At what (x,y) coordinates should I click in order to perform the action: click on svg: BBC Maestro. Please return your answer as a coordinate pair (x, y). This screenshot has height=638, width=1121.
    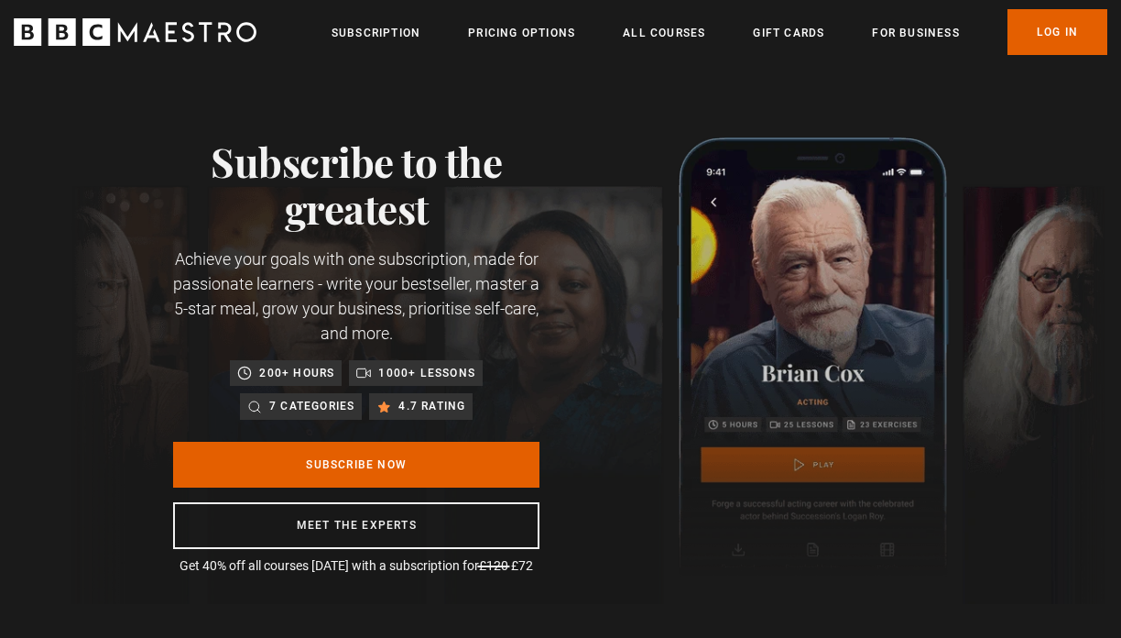
    Looking at the image, I should click on (135, 32).